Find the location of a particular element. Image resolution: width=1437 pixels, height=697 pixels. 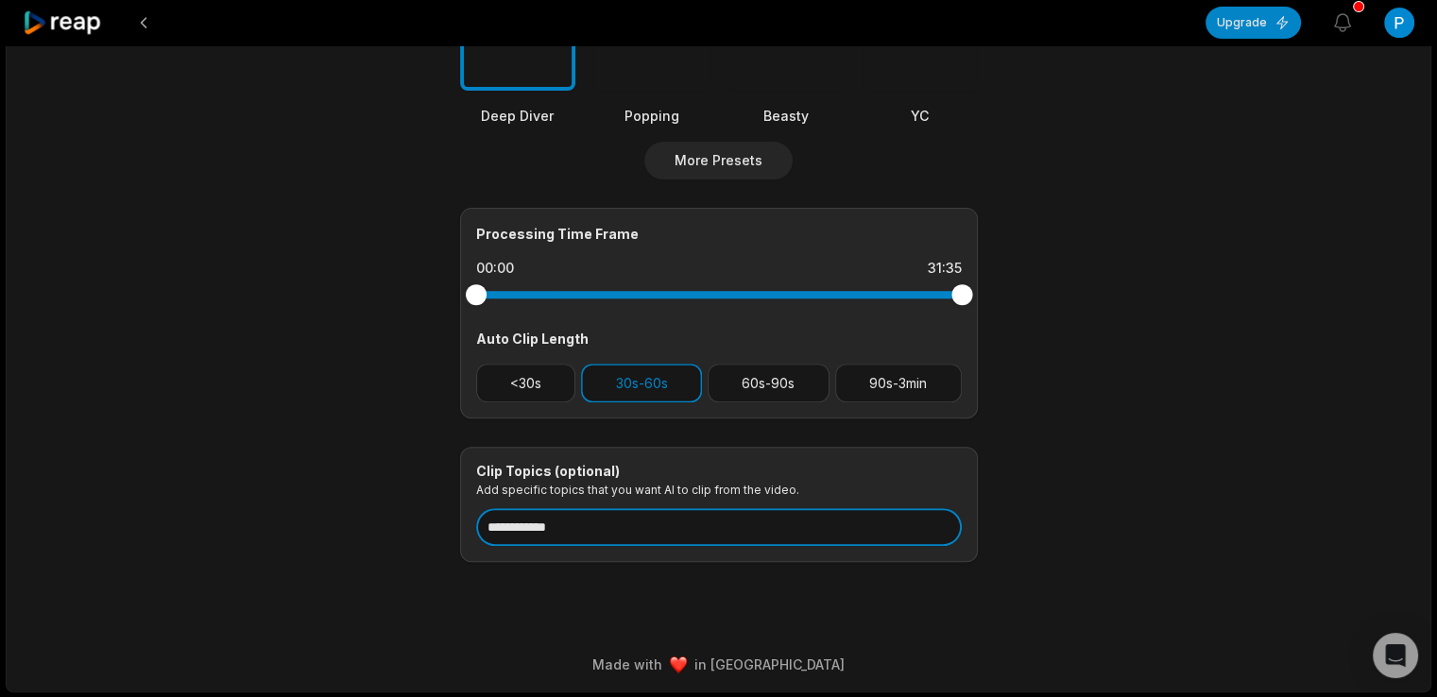

div: Auto Clip Length is located at coordinates (719, 338).